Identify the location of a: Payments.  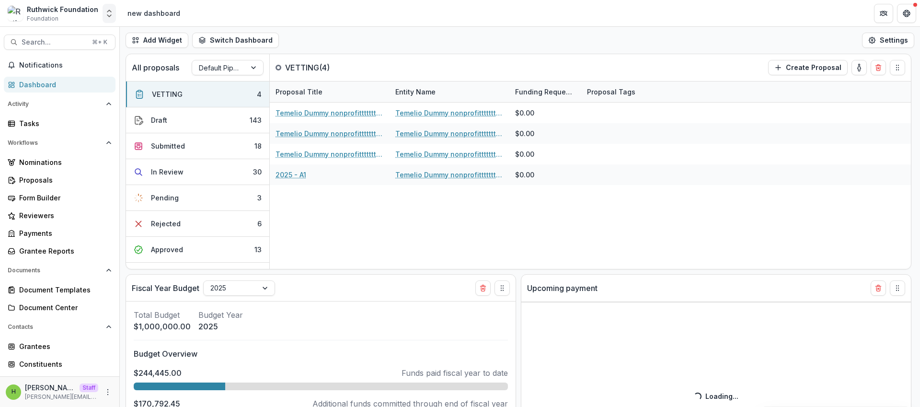
(59, 233).